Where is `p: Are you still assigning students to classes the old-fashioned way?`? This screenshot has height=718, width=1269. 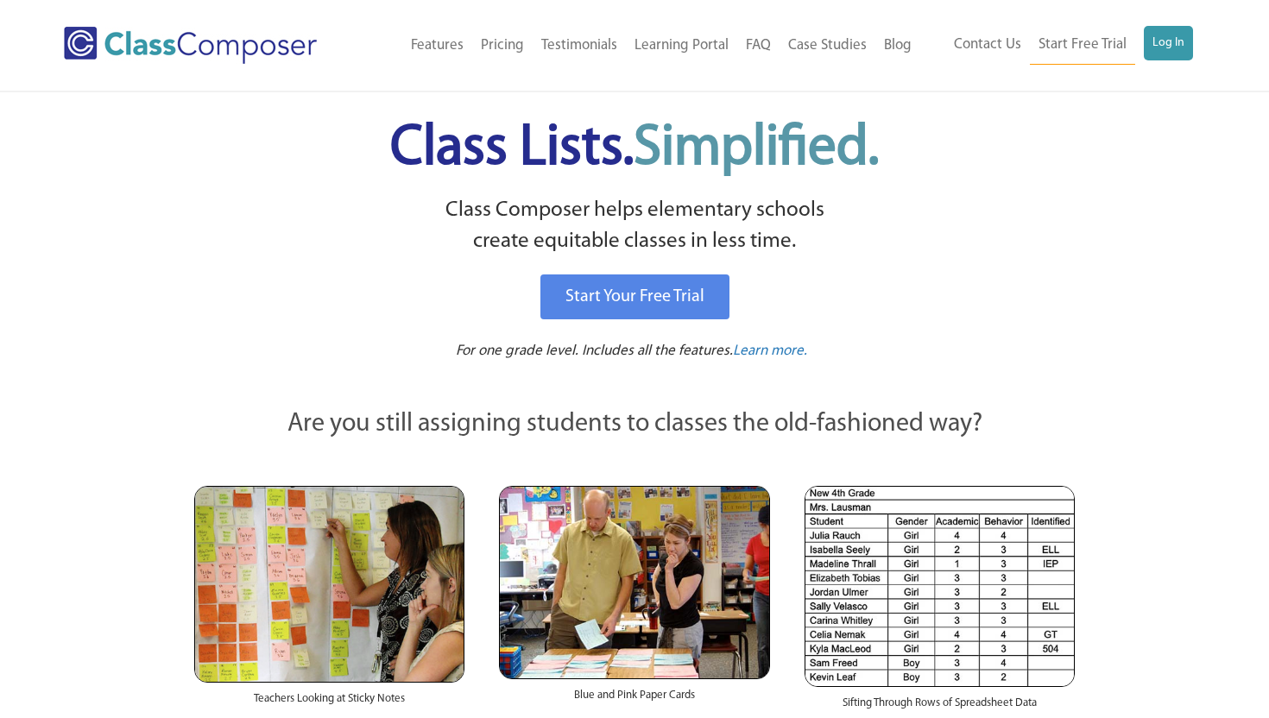
p: Are you still assigning students to classes the old-fashioned way? is located at coordinates (634, 425).